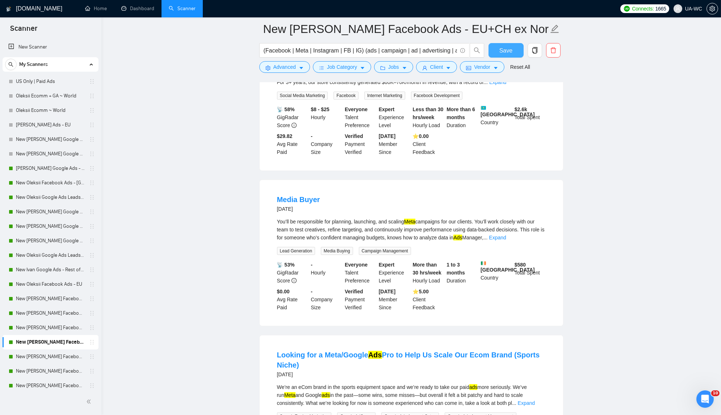 Image resolution: width=721 pixels, height=415 pixels. Describe the element at coordinates (458, 238) in the screenshot. I see `mark: Ads` at that location.